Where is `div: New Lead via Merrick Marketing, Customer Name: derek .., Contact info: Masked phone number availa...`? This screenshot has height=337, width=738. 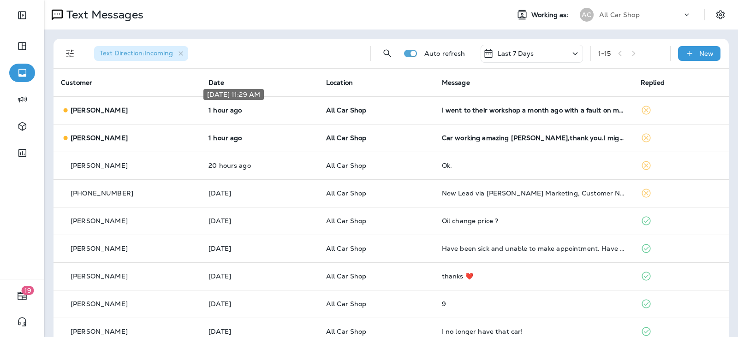 div: New Lead via Merrick Marketing, Customer Name: derek .., Contact info: Masked phone number availa... is located at coordinates (534, 193).